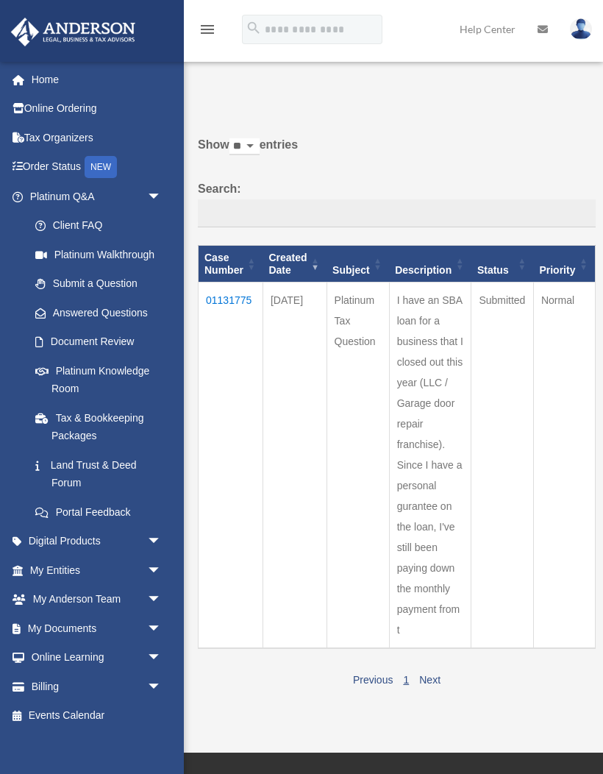  What do you see at coordinates (95, 313) in the screenshot?
I see `a: Answered Questions` at bounding box center [95, 313].